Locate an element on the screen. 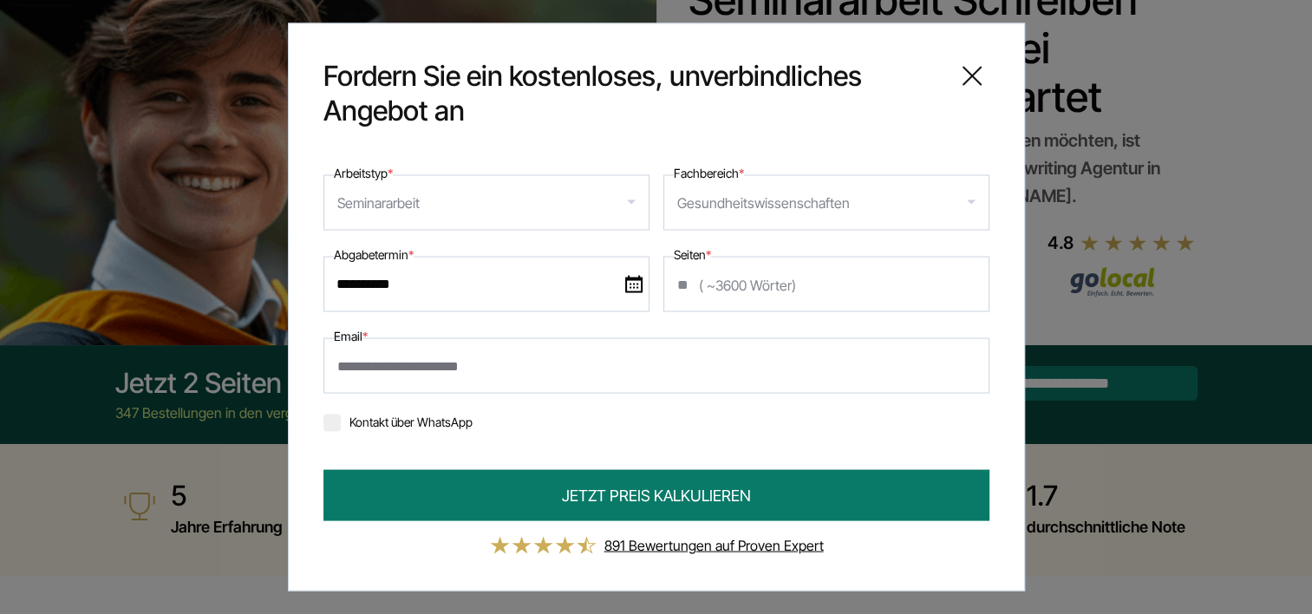 The image size is (1312, 614). label: Fachbereich is located at coordinates (709, 173).